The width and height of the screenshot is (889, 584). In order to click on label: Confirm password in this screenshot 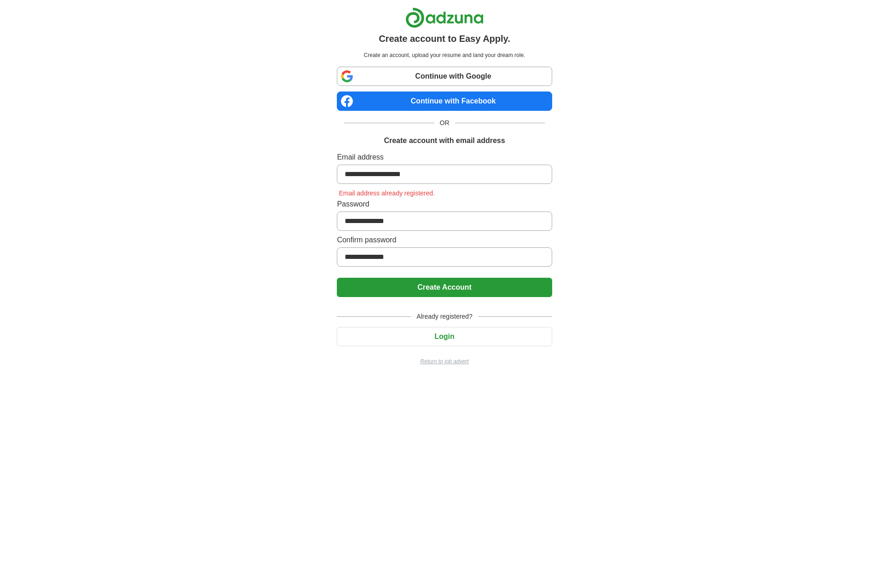, I will do `click(444, 240)`.